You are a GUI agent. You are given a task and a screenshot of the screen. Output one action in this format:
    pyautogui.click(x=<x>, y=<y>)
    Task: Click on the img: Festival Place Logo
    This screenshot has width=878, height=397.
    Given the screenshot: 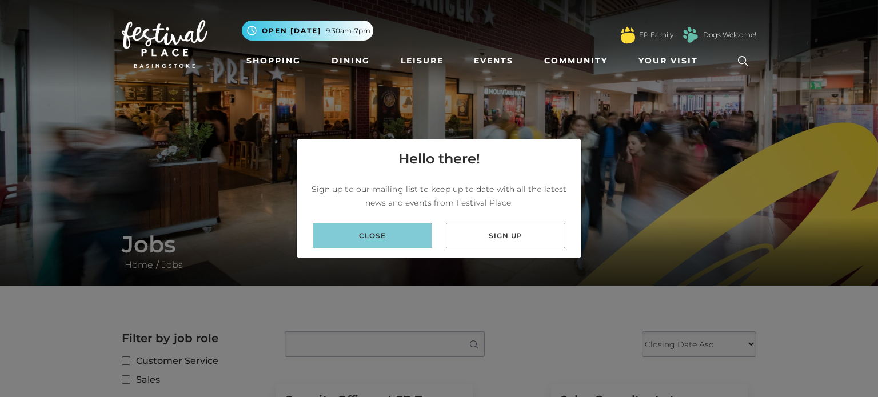 What is the action you would take?
    pyautogui.click(x=165, y=44)
    